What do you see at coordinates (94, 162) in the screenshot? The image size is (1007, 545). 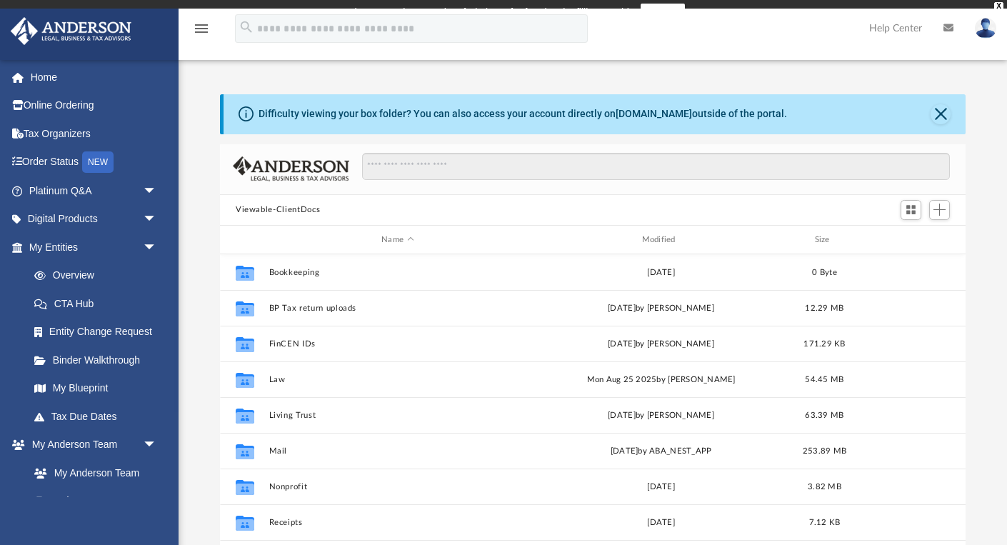 I see `a: Order StatusNEW` at bounding box center [94, 162].